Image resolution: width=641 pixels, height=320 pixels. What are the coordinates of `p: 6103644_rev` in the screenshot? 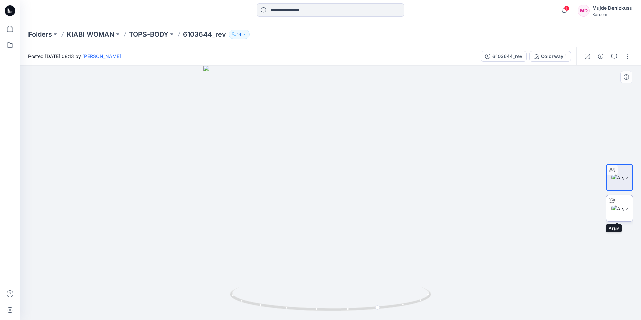 It's located at (204, 34).